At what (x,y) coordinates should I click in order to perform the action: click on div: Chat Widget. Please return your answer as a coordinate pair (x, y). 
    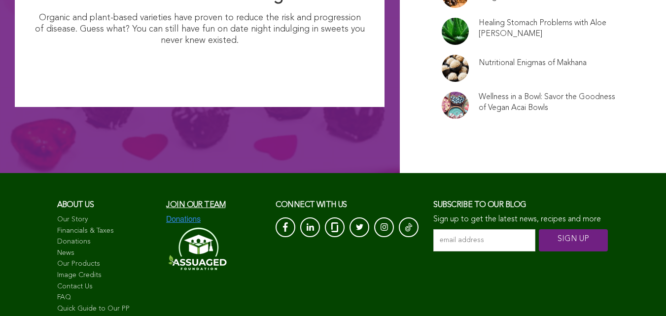
    Looking at the image, I should click on (641, 292).